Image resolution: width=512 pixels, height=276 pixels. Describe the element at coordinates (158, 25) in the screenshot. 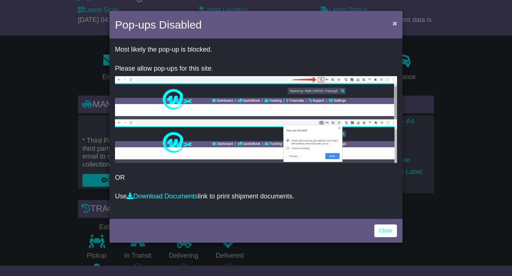

I see `h4: Pop-ups Disabled` at that location.